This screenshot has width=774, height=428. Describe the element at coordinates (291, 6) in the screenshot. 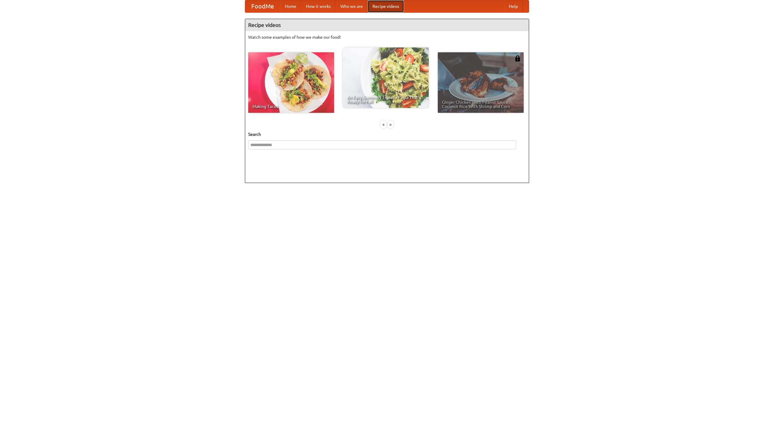

I see `a: Home` at that location.